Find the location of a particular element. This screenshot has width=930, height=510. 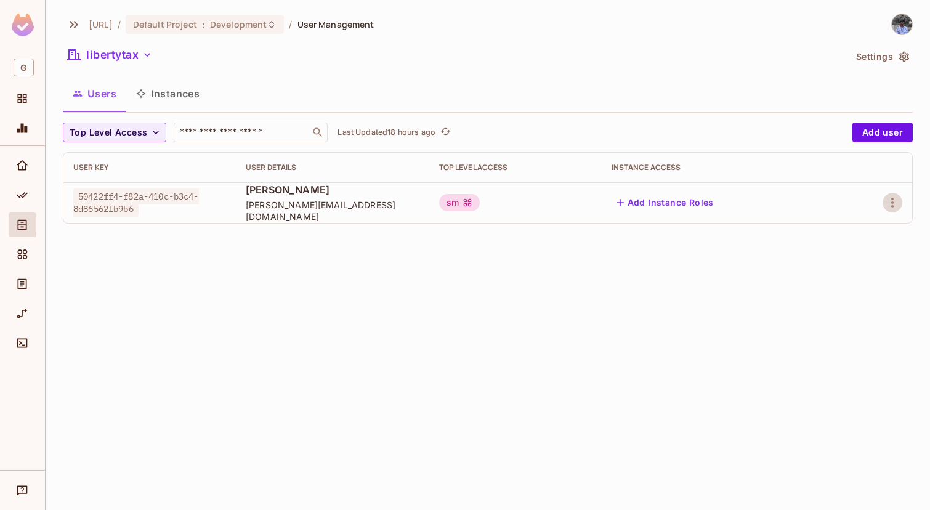

div: Top Level Access is located at coordinates (515, 167).